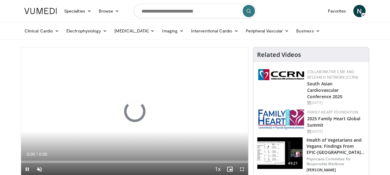  Describe the element at coordinates (337, 11) in the screenshot. I see `a: Favorites` at that location.